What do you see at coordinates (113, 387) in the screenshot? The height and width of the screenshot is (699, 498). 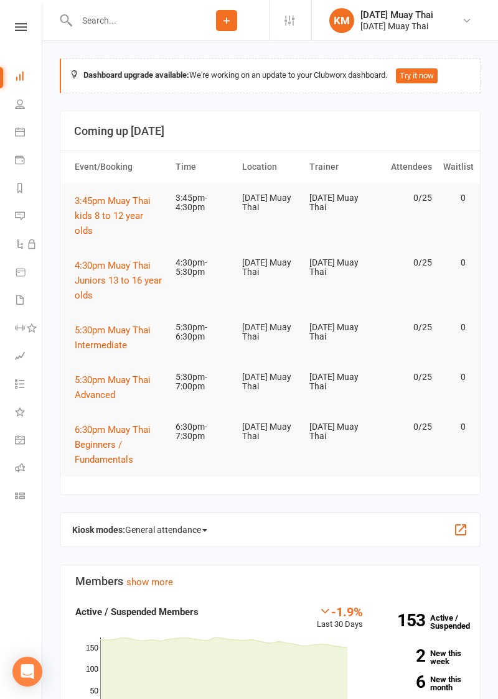 I see `span: 5:30pm Muay Thai Advanced` at bounding box center [113, 387].